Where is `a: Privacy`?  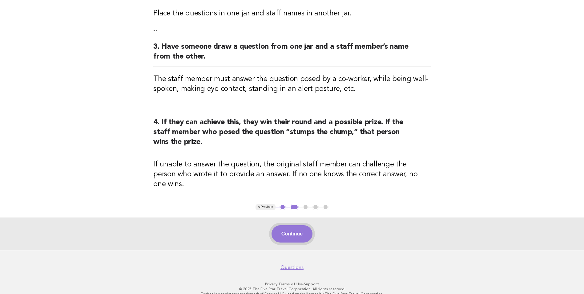 a: Privacy is located at coordinates (271, 284).